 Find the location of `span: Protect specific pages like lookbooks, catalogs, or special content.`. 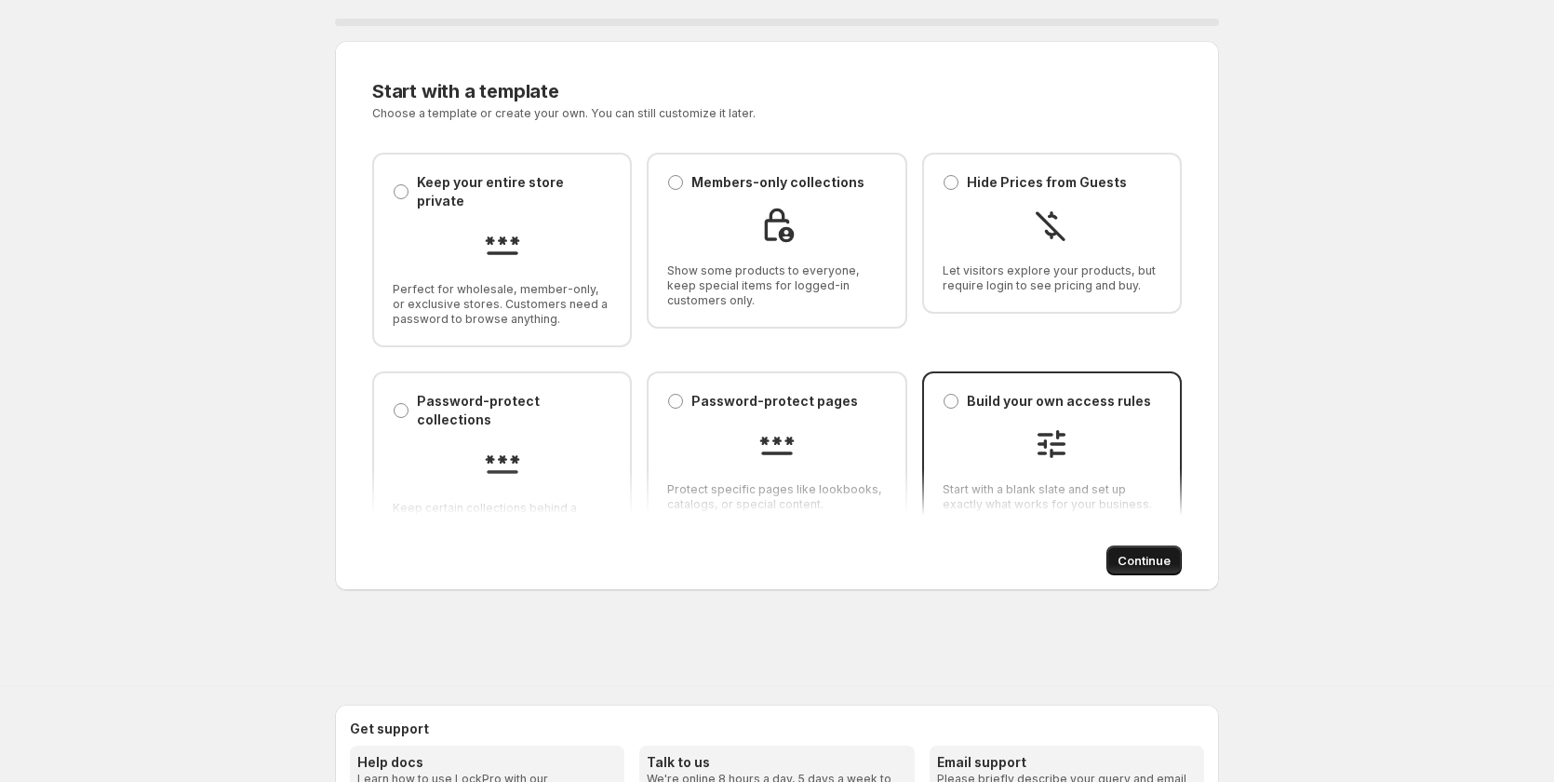

span: Protect specific pages like lookbooks, catalogs, or special content. is located at coordinates (776, 497).